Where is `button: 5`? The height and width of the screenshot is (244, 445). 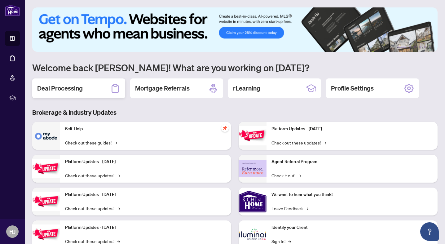
button: 5 is located at coordinates (426, 47).